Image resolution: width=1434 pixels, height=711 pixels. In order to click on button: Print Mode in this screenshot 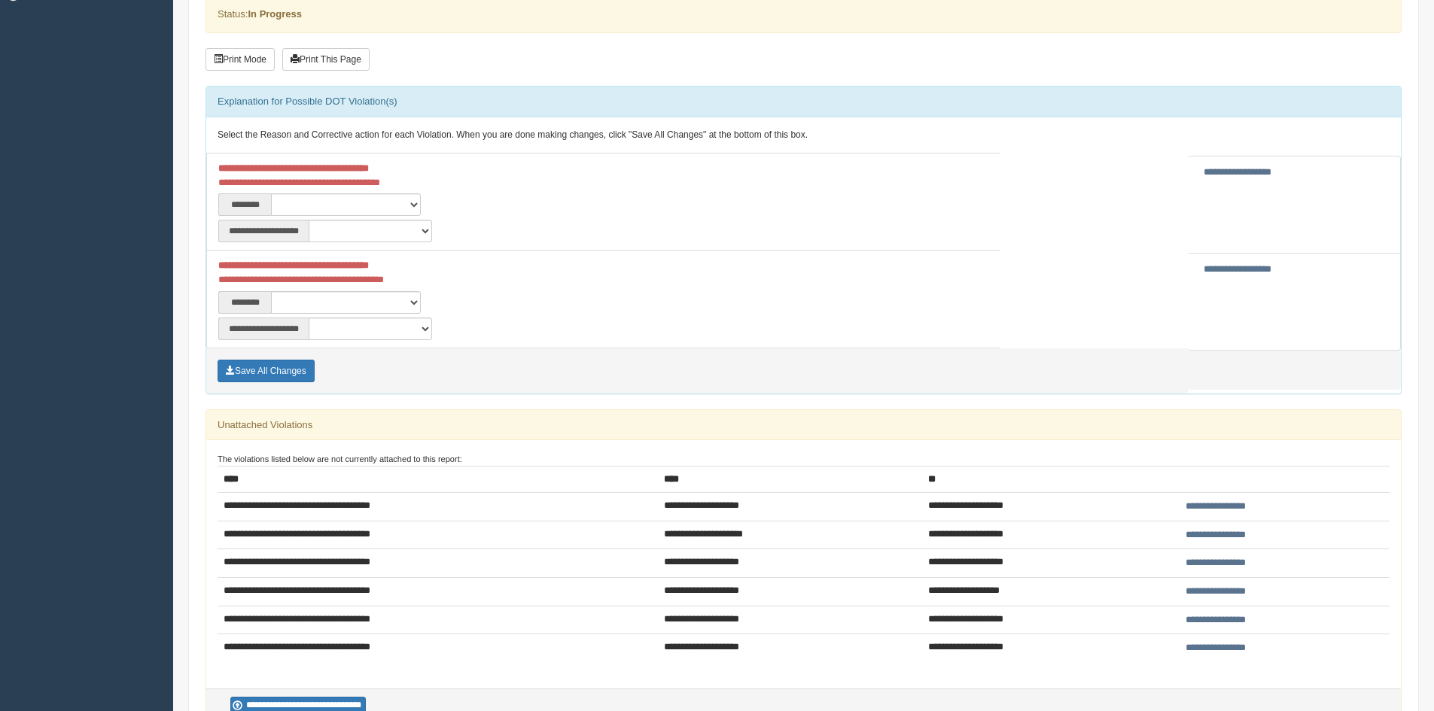, I will do `click(240, 59)`.